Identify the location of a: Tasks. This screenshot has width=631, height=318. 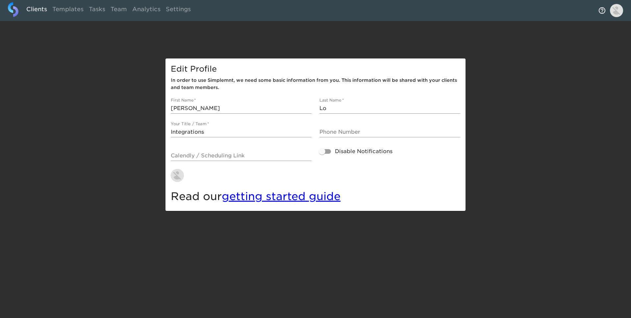
(97, 10).